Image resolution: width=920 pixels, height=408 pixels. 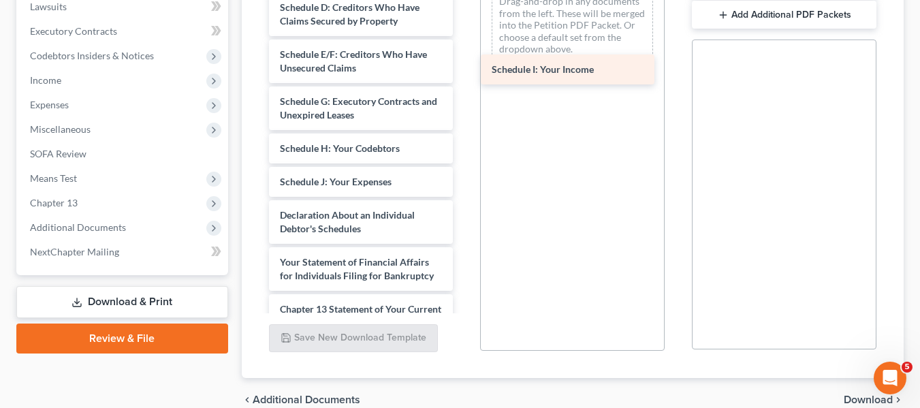 What do you see at coordinates (53, 178) in the screenshot?
I see `span: Means Test` at bounding box center [53, 178].